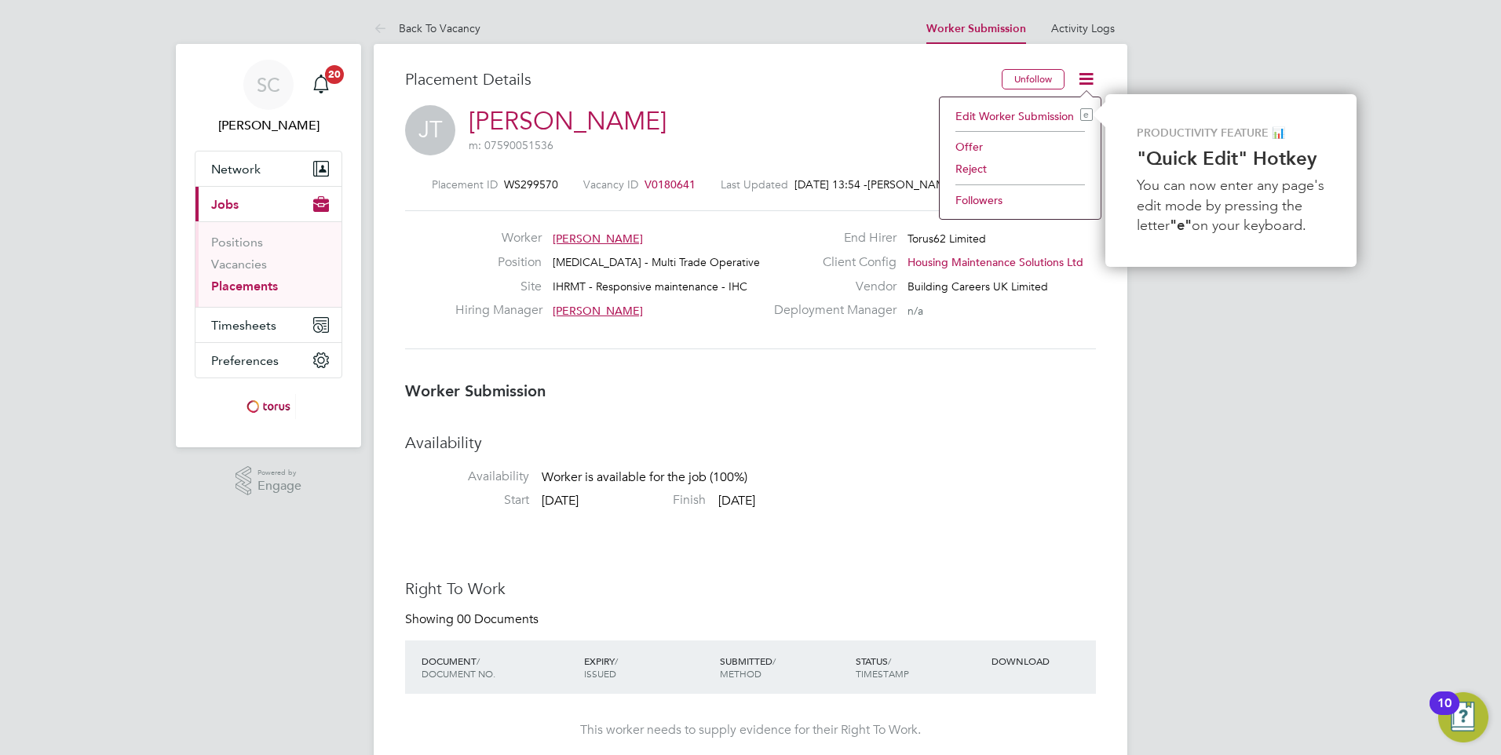 This screenshot has width=1501, height=755. I want to click on img: torus-logo-retina.png, so click(268, 407).